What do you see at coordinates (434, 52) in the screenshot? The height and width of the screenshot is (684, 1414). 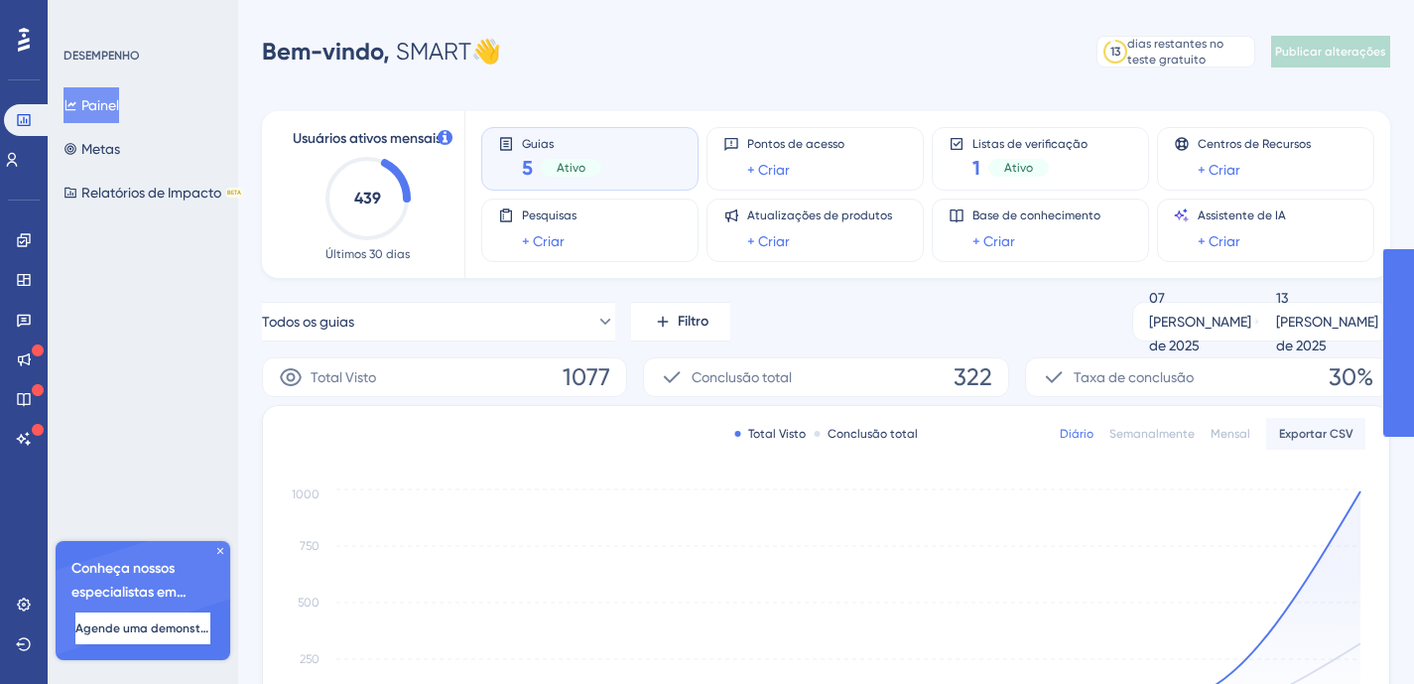 I see `font: SMART` at bounding box center [434, 52].